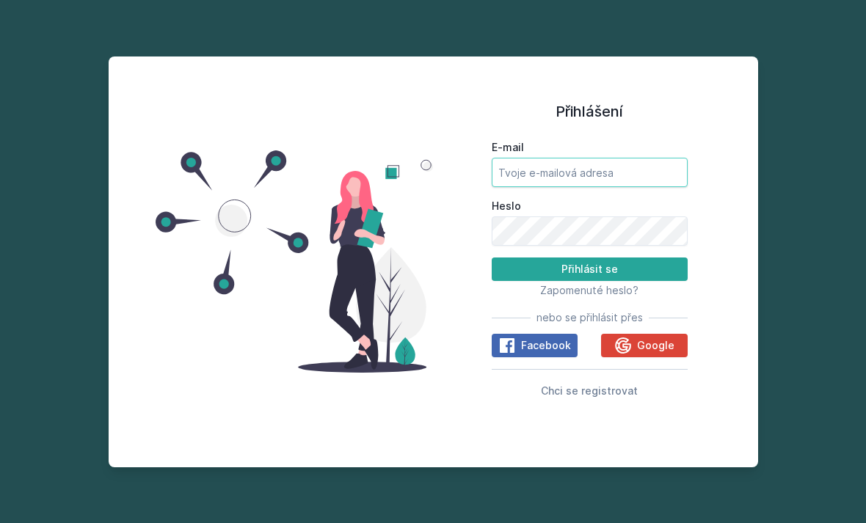 This screenshot has height=523, width=866. What do you see at coordinates (589, 391) in the screenshot?
I see `span: Chci se registrovat` at bounding box center [589, 391].